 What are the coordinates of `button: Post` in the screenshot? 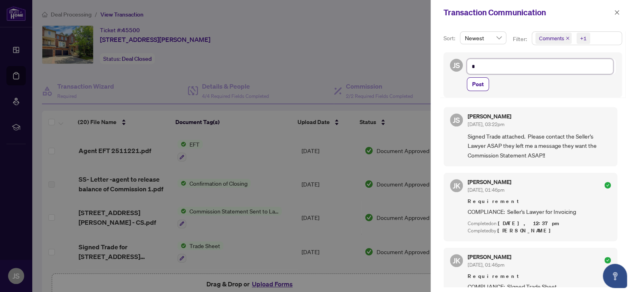 It's located at (478, 84).